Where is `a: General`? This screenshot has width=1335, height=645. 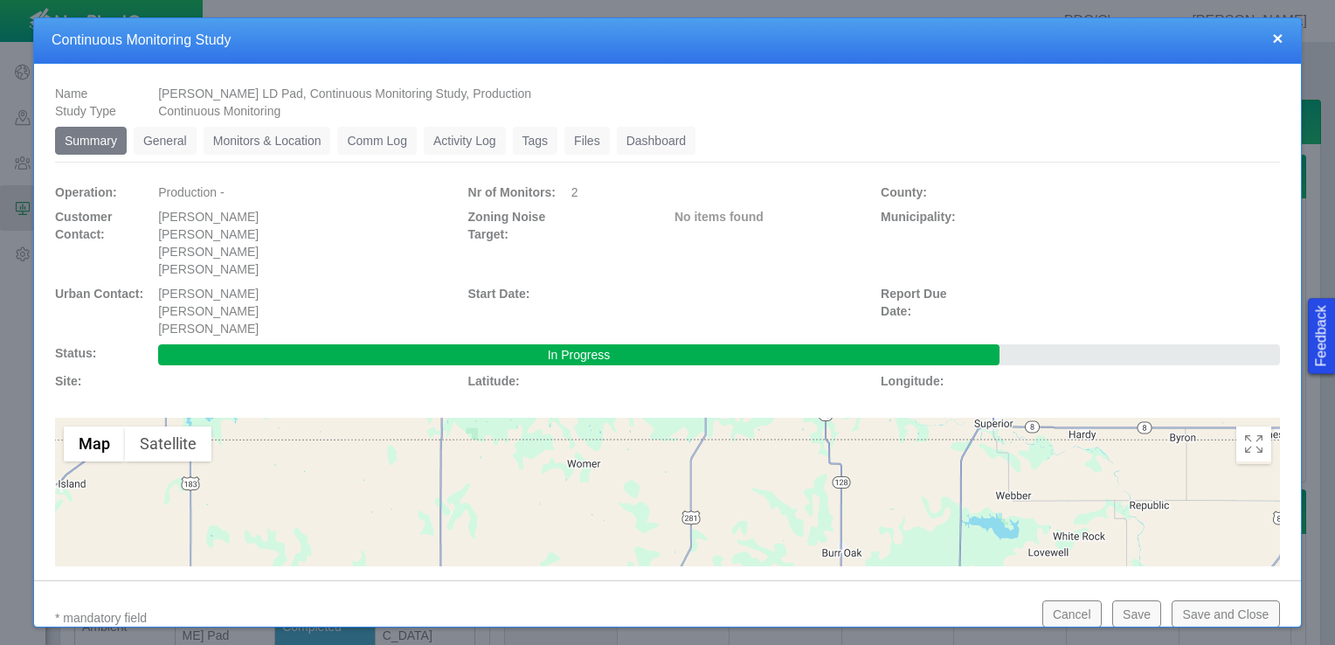 a: General is located at coordinates (165, 141).